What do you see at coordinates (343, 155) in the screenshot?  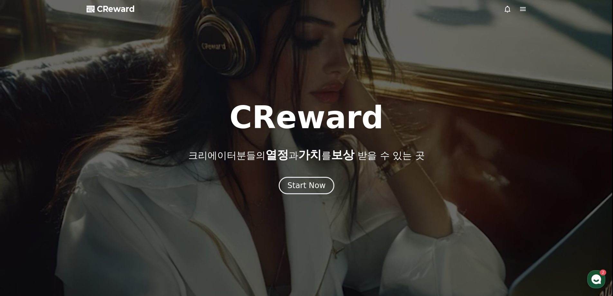 I see `span: 보상` at bounding box center [343, 155].